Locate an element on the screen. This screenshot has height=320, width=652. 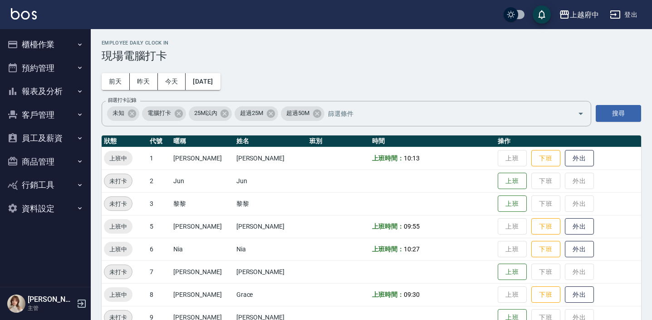
td: Grace is located at coordinates (270, 294).